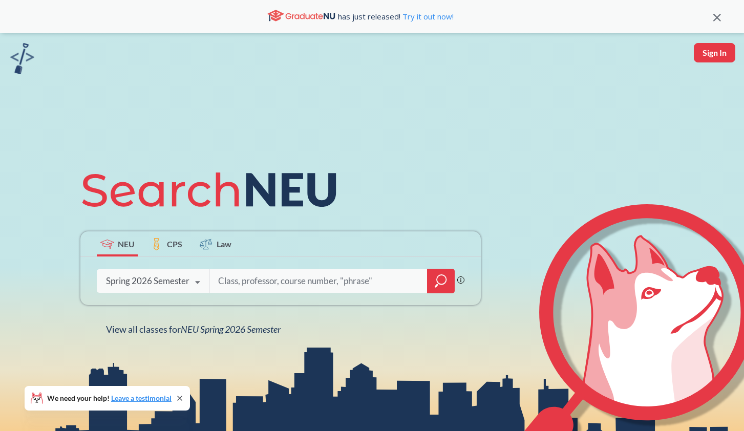  What do you see at coordinates (714, 53) in the screenshot?
I see `button: Sign In` at bounding box center [714, 53].